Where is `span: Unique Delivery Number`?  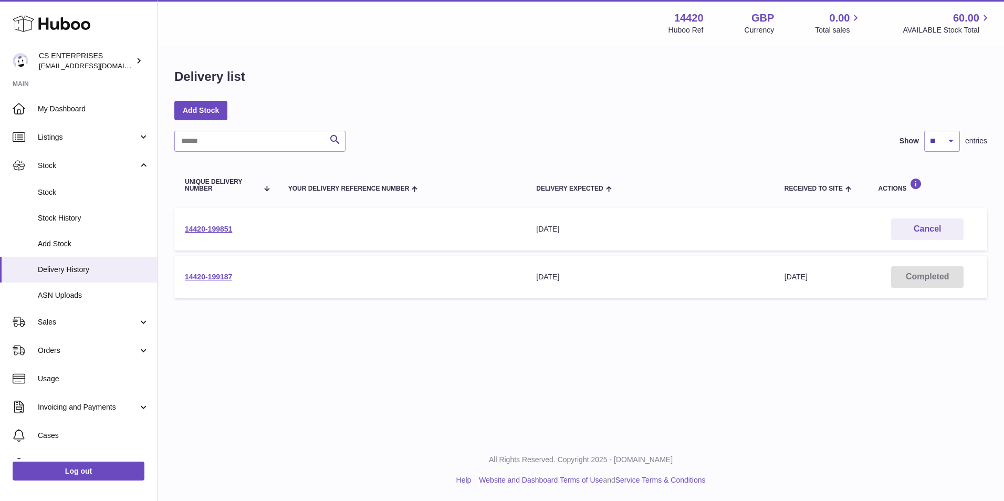
span: Unique Delivery Number is located at coordinates (221, 185).